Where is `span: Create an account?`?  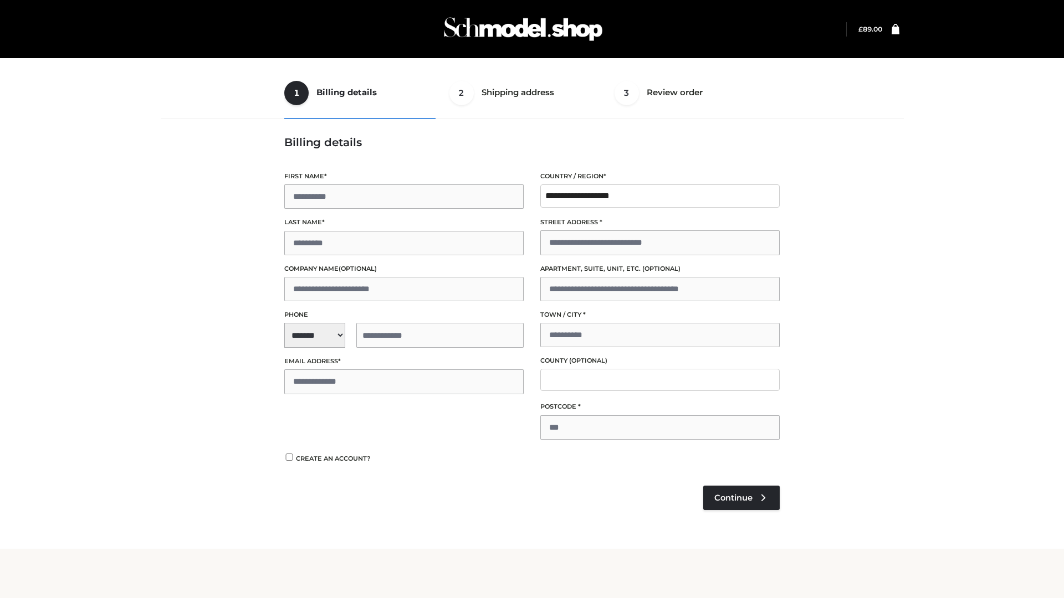 span: Create an account? is located at coordinates (333, 459).